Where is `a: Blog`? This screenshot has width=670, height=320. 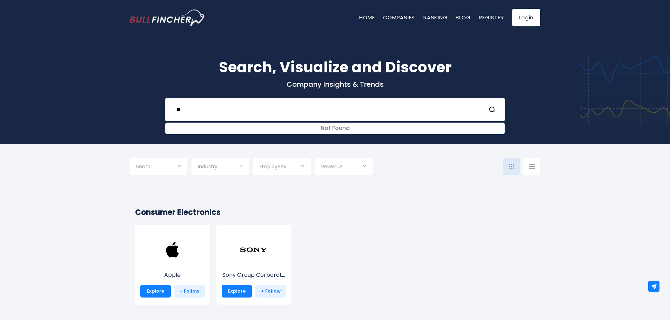 a: Blog is located at coordinates (463, 17).